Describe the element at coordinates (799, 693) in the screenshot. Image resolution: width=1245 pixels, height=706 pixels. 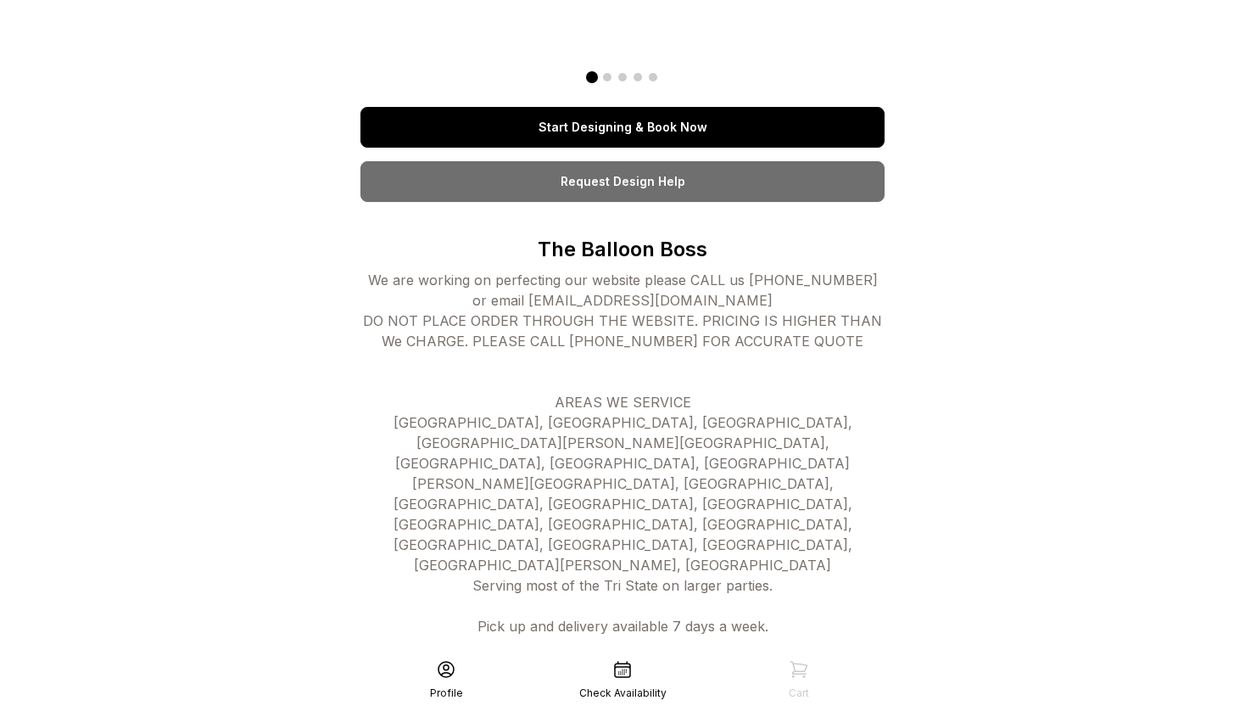
I see `div: Cart` at that location.